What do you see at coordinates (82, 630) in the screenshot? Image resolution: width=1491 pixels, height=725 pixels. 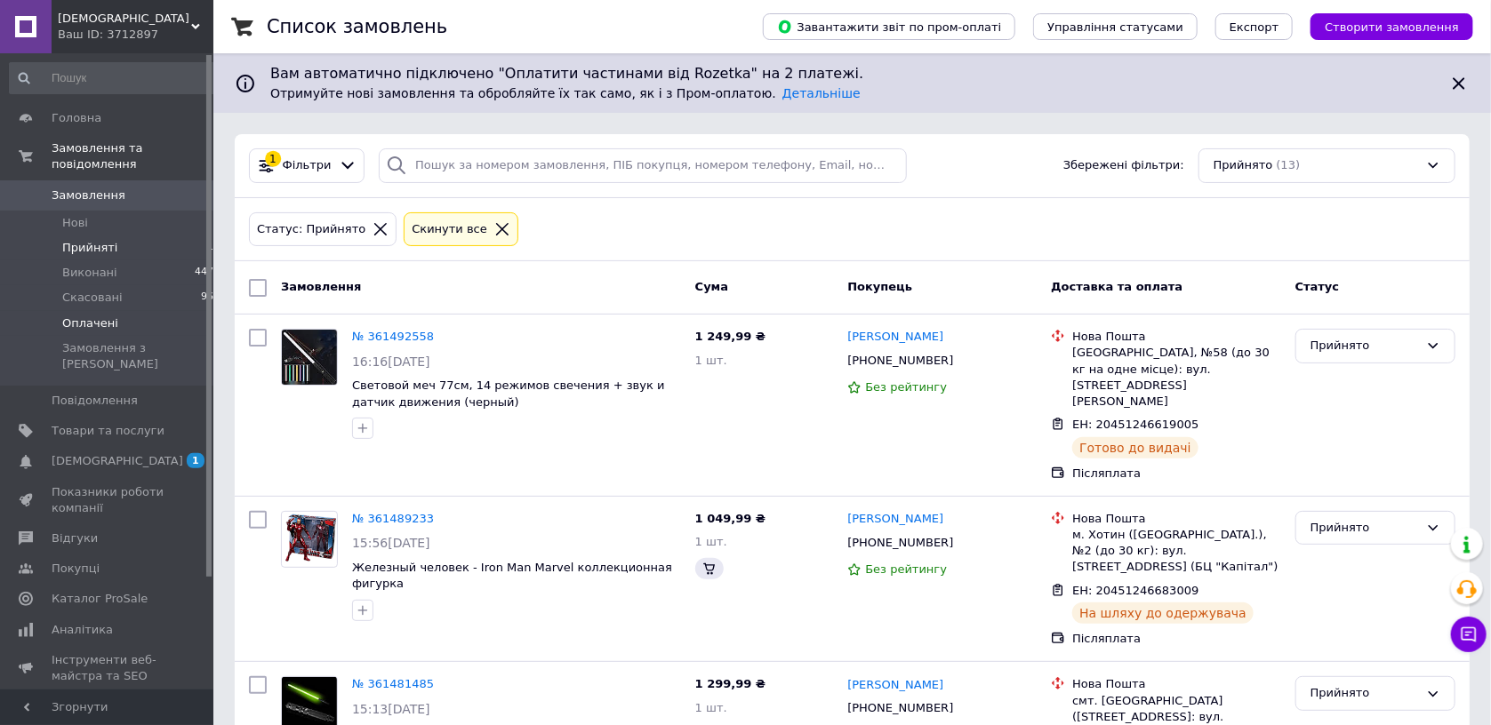 I see `span: Аналітика` at bounding box center [82, 630].